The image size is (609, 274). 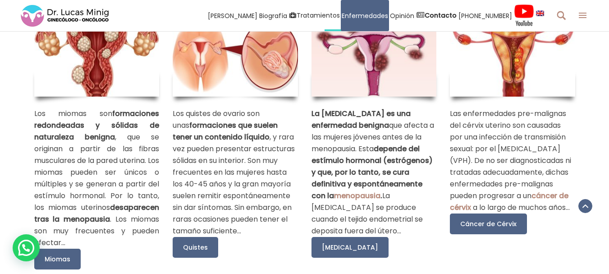 What do you see at coordinates (513, 161) in the screenshot?
I see `p: Las enfermedades pre-malignas del cérvix uterino son causadas por una infección de transmisión se...` at bounding box center [513, 161].